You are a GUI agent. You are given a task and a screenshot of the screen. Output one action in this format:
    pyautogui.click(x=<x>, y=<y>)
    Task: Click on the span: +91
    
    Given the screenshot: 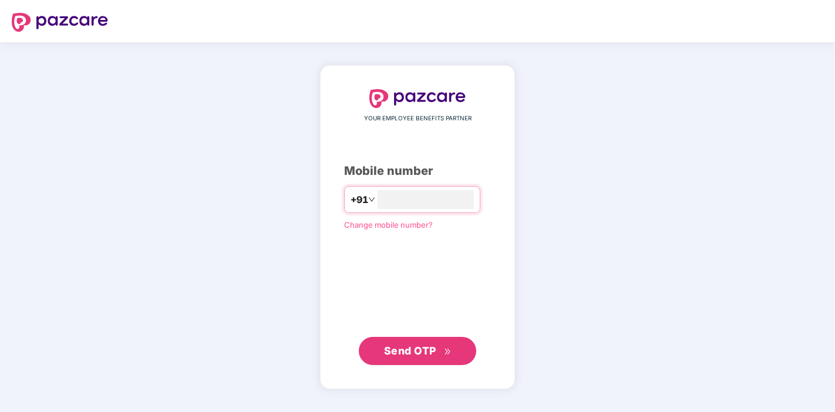 What is the action you would take?
    pyautogui.click(x=359, y=200)
    